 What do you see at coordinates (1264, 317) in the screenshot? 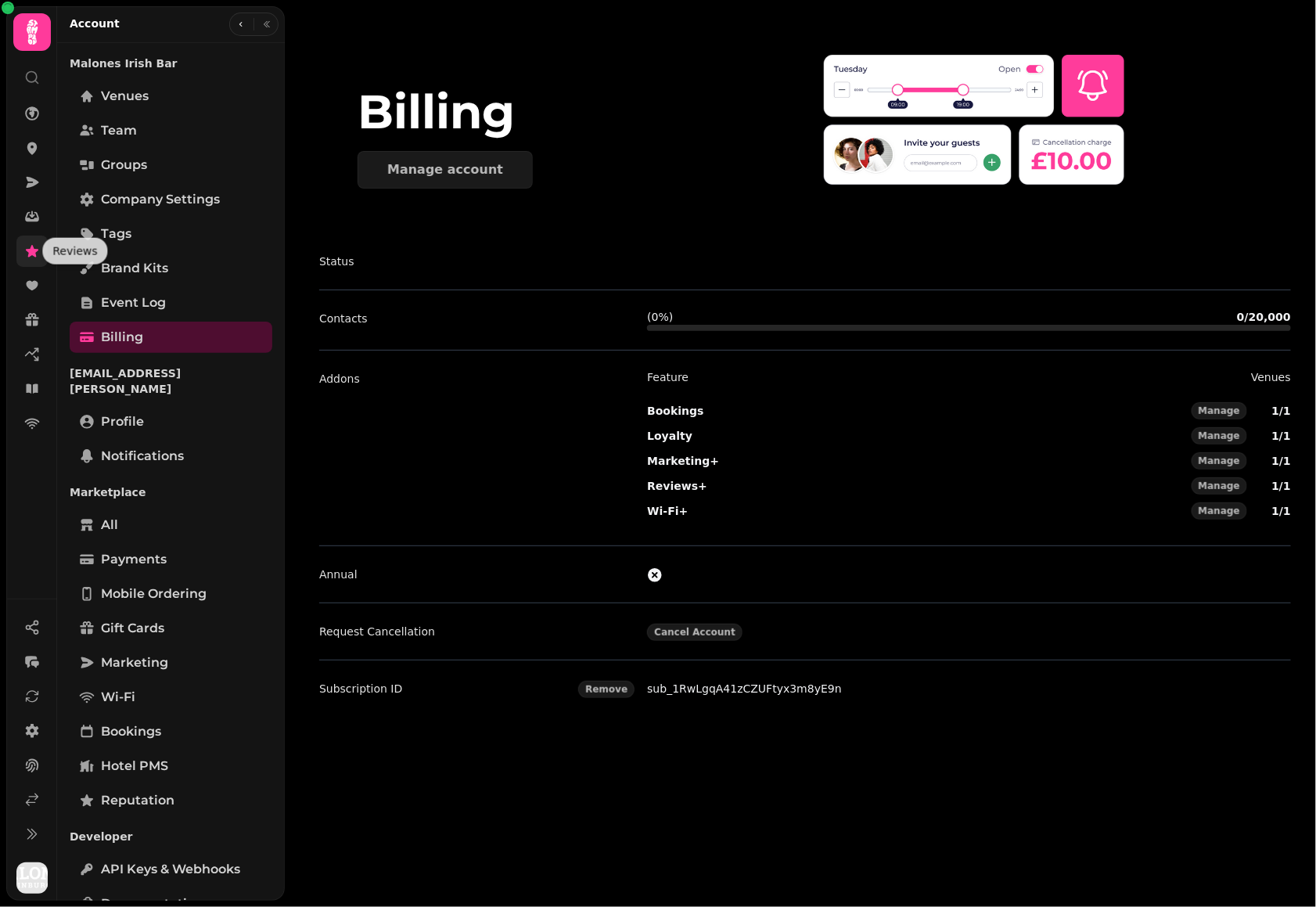
I see `b: 0 / 20,000` at bounding box center [1264, 317].